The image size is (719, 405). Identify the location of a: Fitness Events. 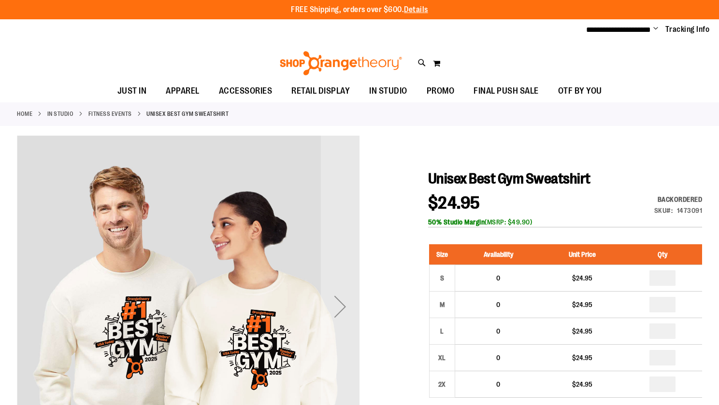
(110, 114).